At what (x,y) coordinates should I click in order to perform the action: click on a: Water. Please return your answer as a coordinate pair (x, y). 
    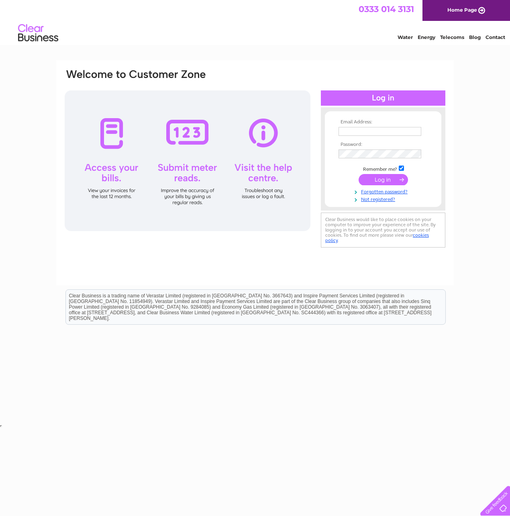
    Looking at the image, I should click on (405, 37).